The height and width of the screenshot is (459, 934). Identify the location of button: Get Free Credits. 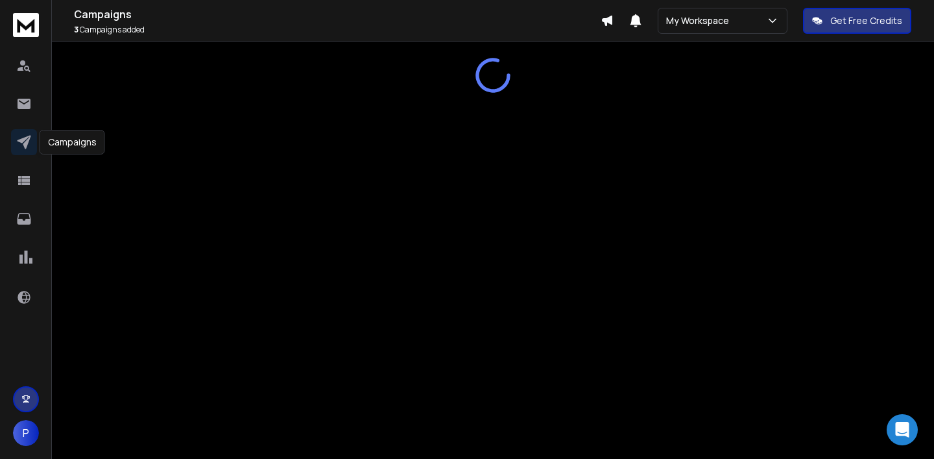
(857, 21).